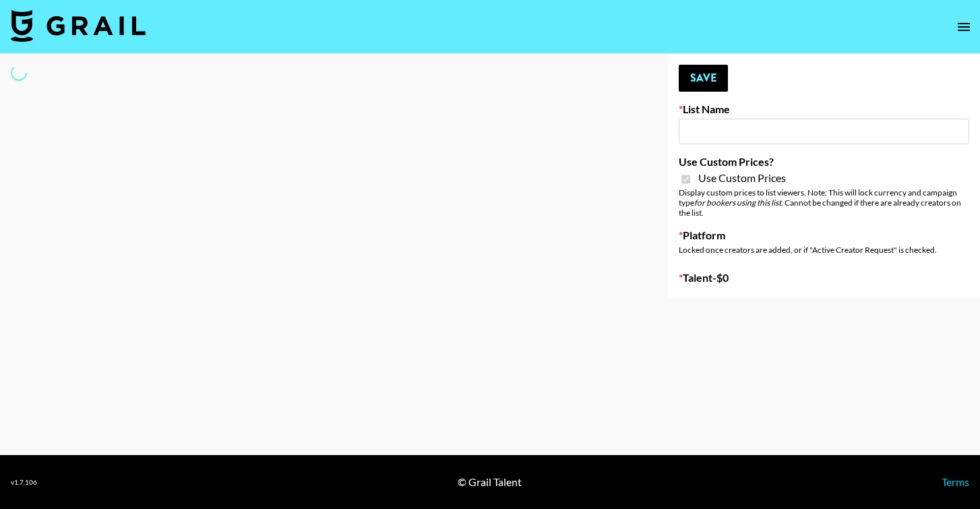  What do you see at coordinates (824, 162) in the screenshot?
I see `label: Use Custom Prices?` at bounding box center [824, 162].